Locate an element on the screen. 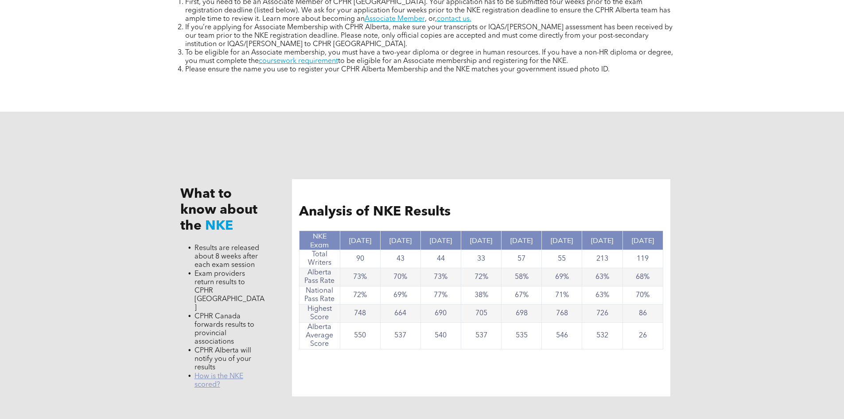  td: 90 is located at coordinates (360, 259).